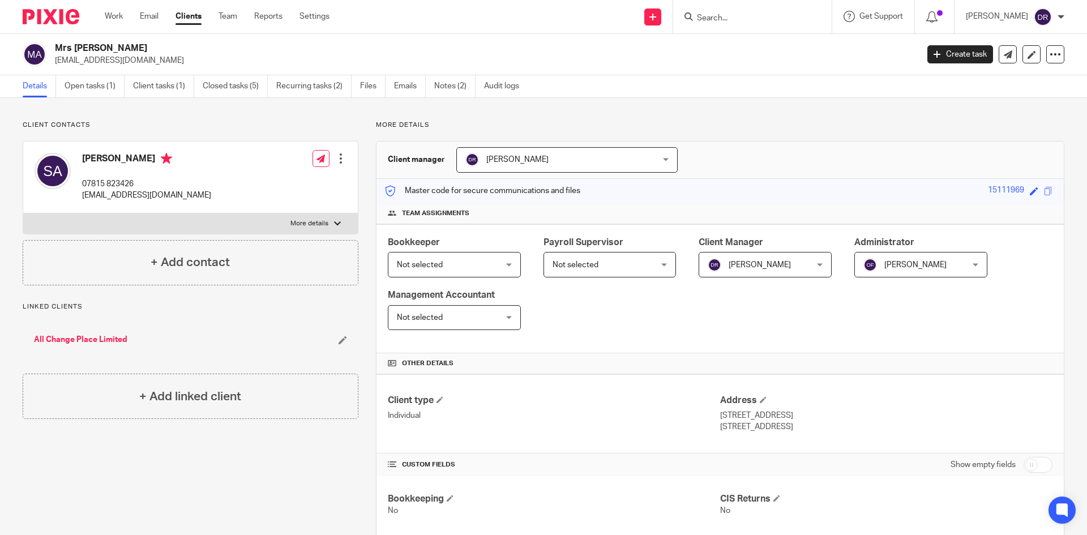 Image resolution: width=1087 pixels, height=535 pixels. What do you see at coordinates (314, 16) in the screenshot?
I see `a: Settings` at bounding box center [314, 16].